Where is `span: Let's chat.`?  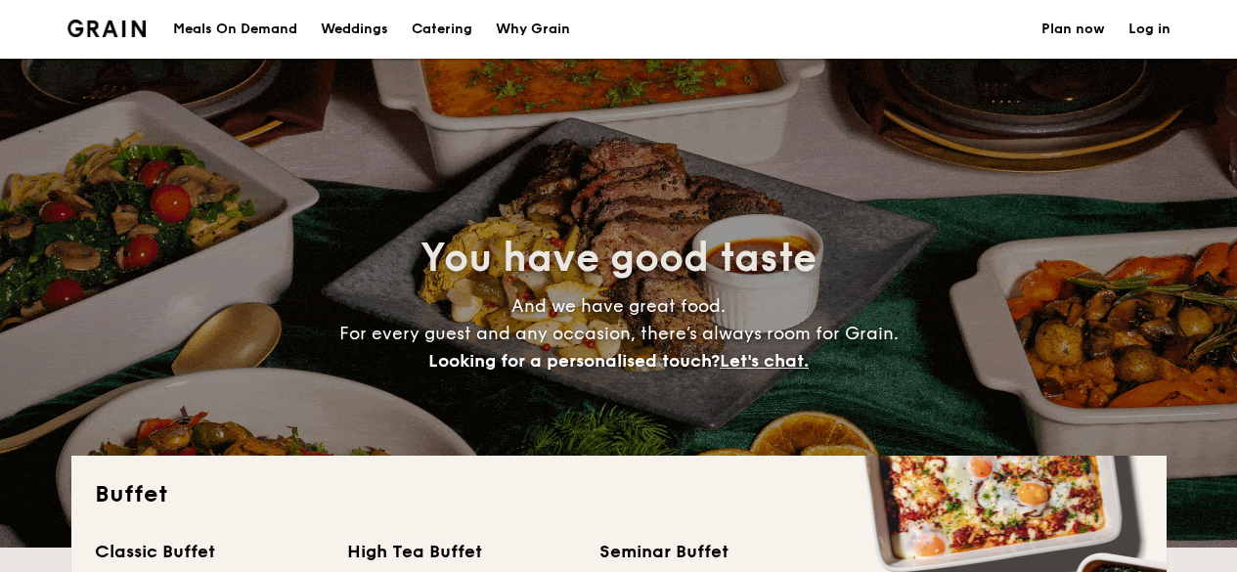 span: Let's chat. is located at coordinates (764, 361).